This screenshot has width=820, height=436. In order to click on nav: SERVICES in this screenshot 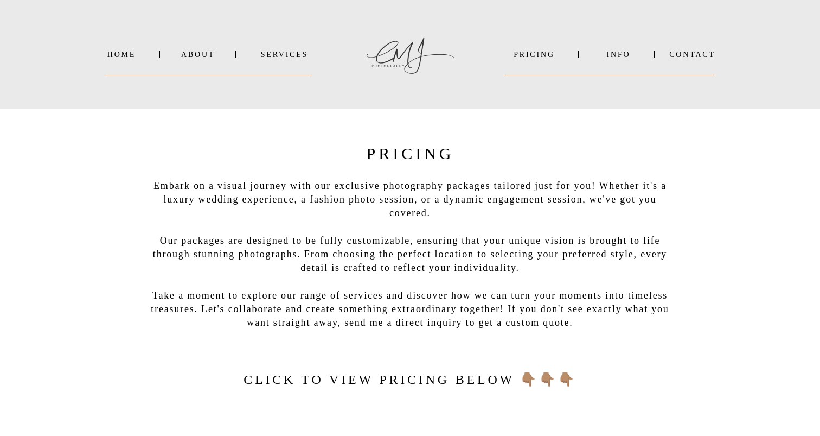, I will do `click(284, 54)`.